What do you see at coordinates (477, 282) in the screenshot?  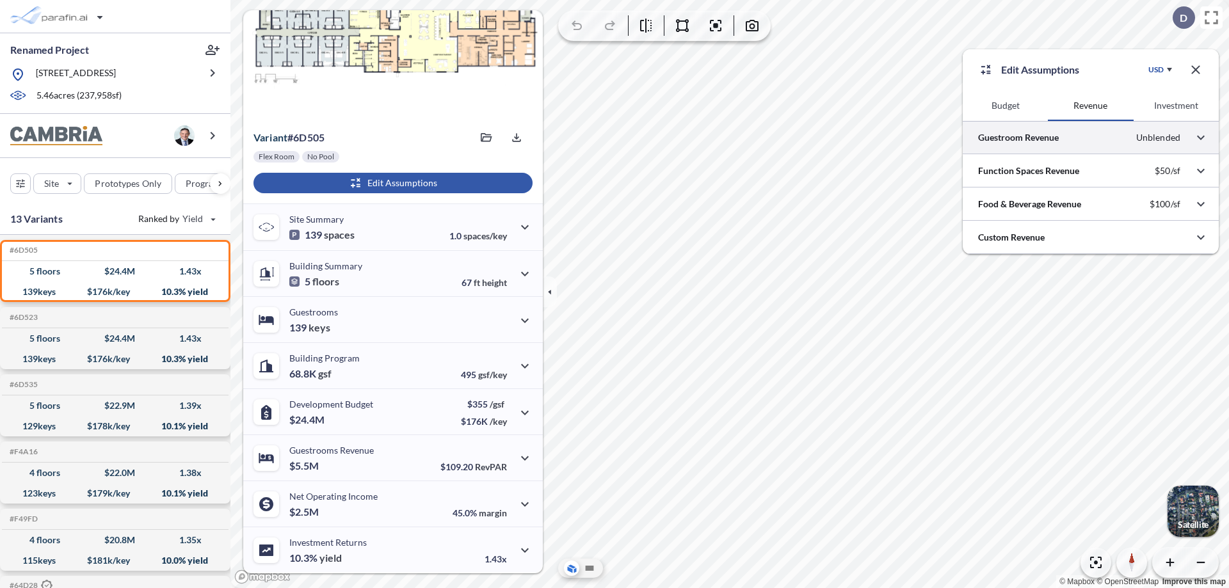 I see `span: ft` at bounding box center [477, 282].